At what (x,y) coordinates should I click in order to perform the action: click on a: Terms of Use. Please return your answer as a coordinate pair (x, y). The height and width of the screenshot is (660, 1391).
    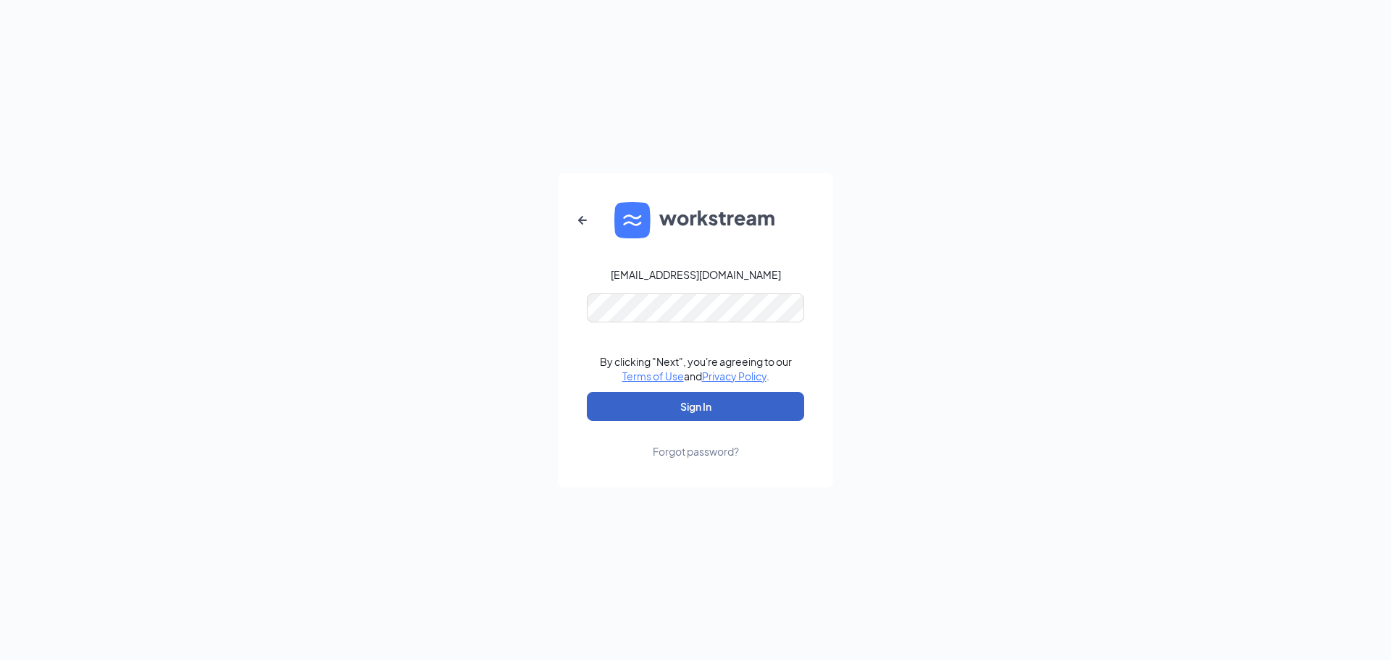
    Looking at the image, I should click on (653, 376).